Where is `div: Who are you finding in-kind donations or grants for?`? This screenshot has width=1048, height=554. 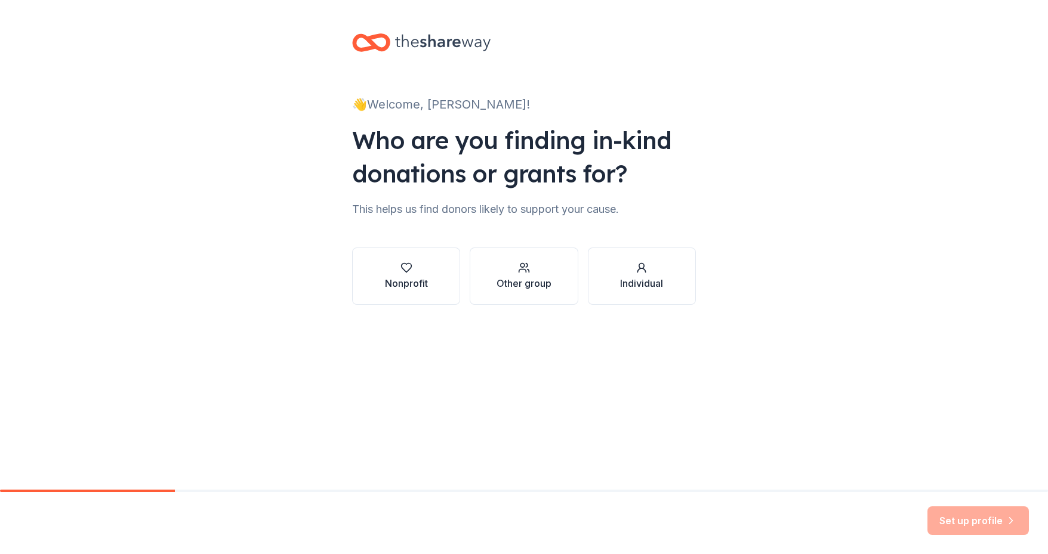 div: Who are you finding in-kind donations or grants for? is located at coordinates (524, 157).